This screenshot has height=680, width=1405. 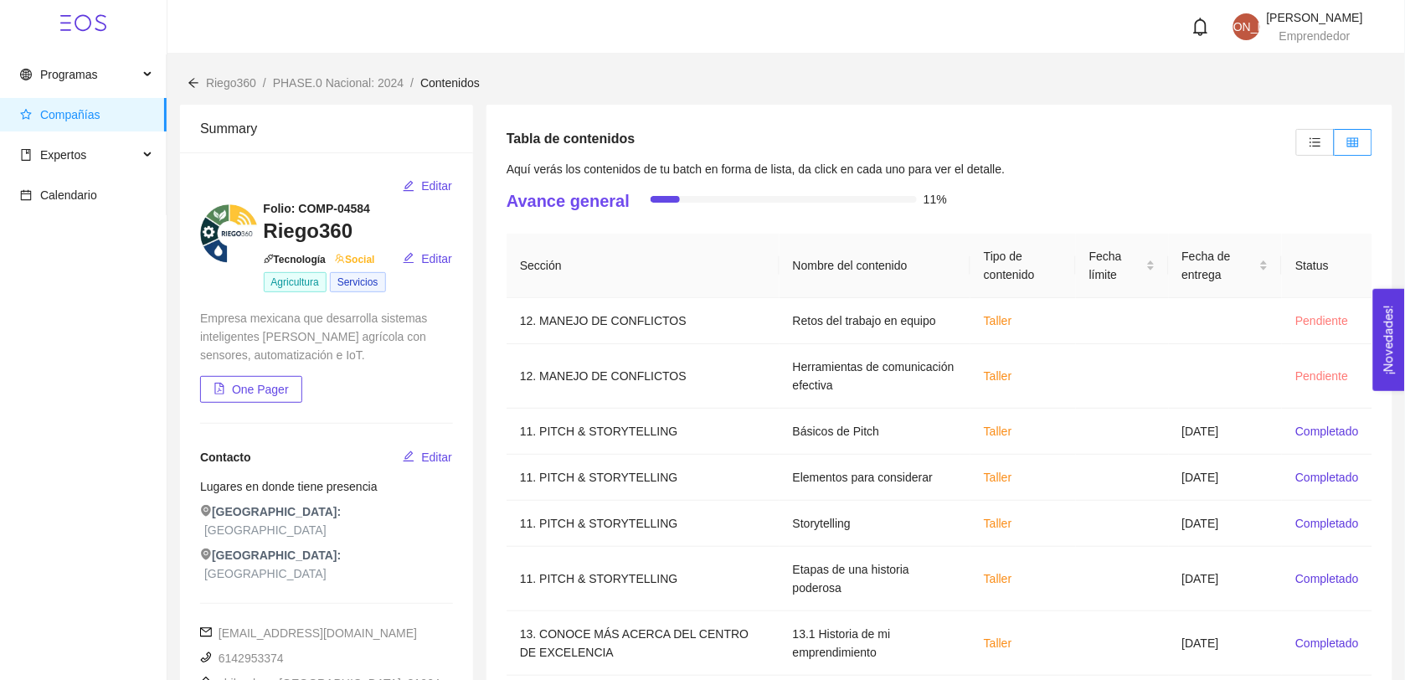 What do you see at coordinates (317, 209) in the screenshot?
I see `strong: Folio: COMP-04584` at bounding box center [317, 209].